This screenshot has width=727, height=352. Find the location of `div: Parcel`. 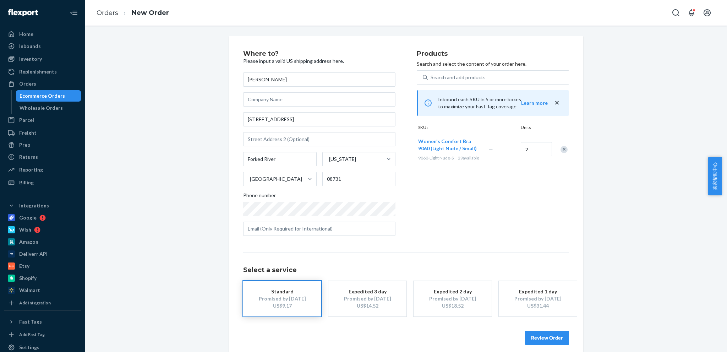

div: Parcel is located at coordinates (27, 120).